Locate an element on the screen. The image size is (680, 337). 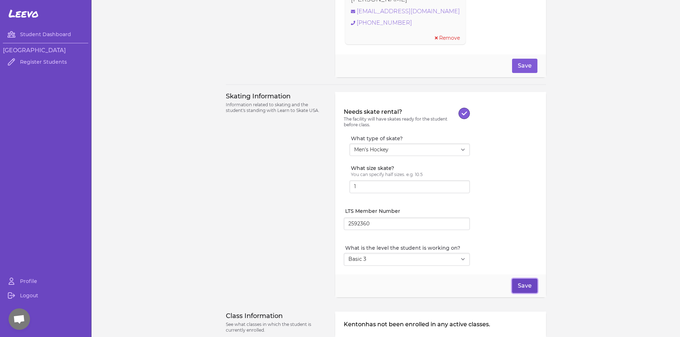
a: Profile is located at coordinates (45, 281).